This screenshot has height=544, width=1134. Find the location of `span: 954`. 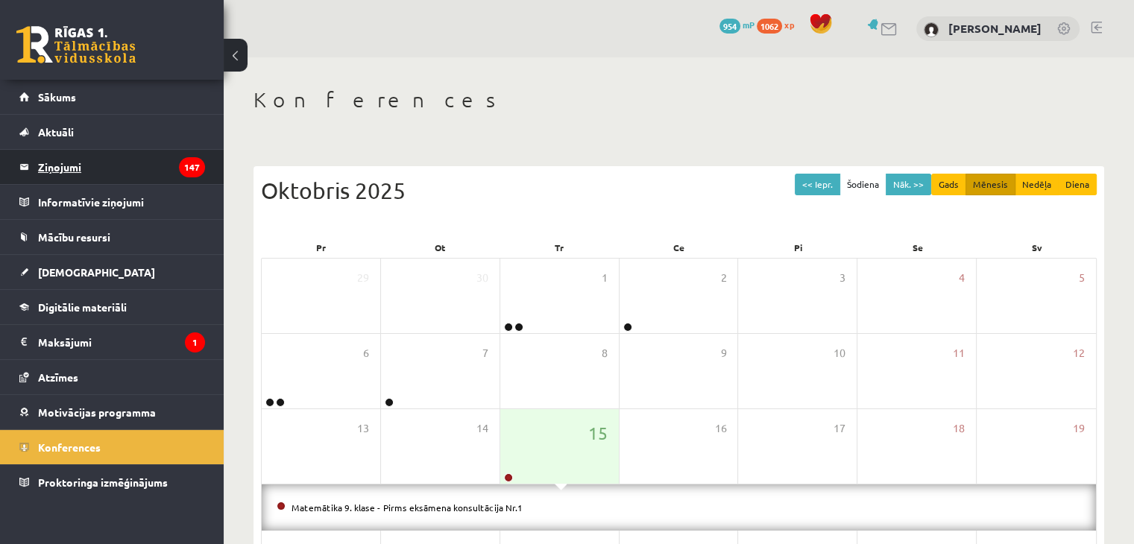

span: 954 is located at coordinates (730, 26).